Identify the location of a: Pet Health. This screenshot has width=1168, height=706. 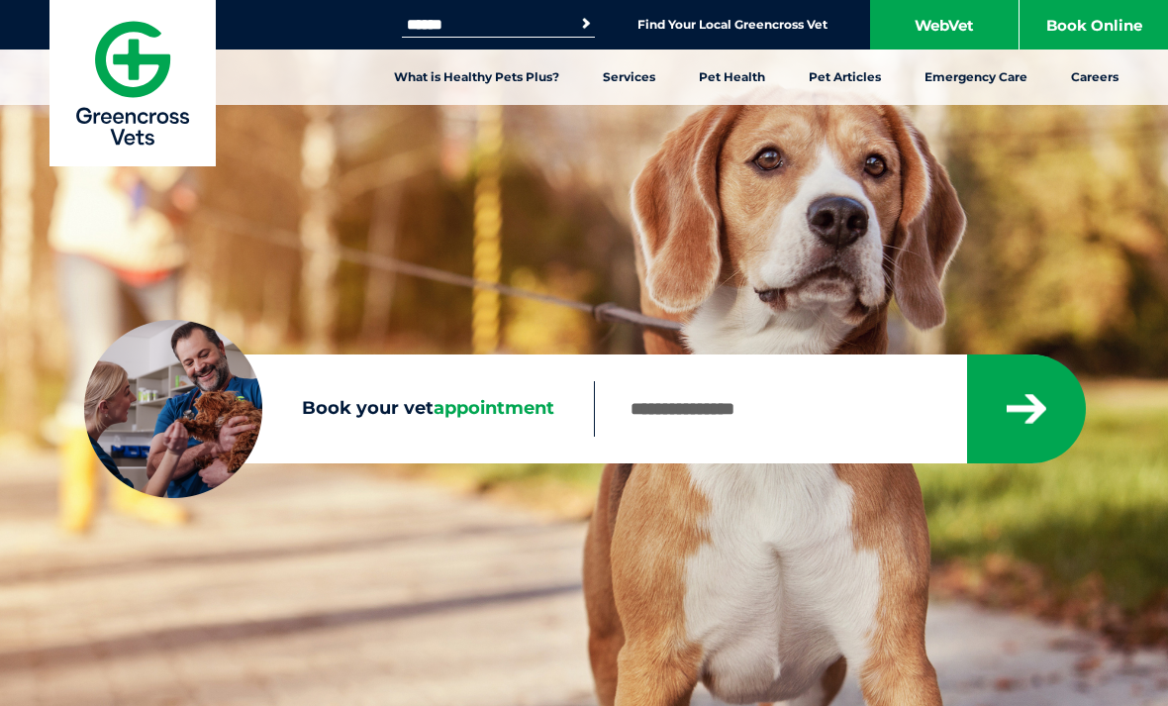
(732, 77).